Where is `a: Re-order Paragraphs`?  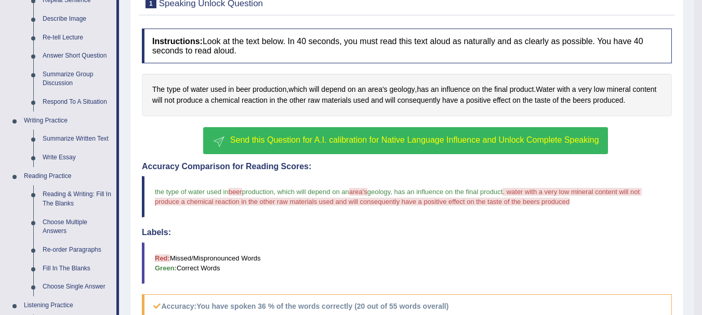
a: Re-order Paragraphs is located at coordinates (77, 250).